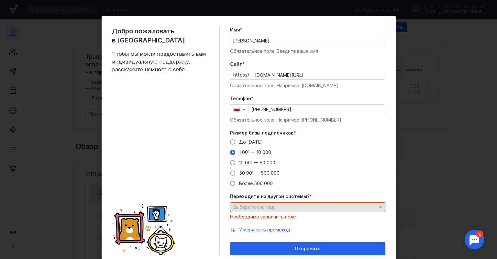 The image size is (497, 259). What do you see at coordinates (255, 152) in the screenshot?
I see `span: 1 001 — 10 000` at bounding box center [255, 152].